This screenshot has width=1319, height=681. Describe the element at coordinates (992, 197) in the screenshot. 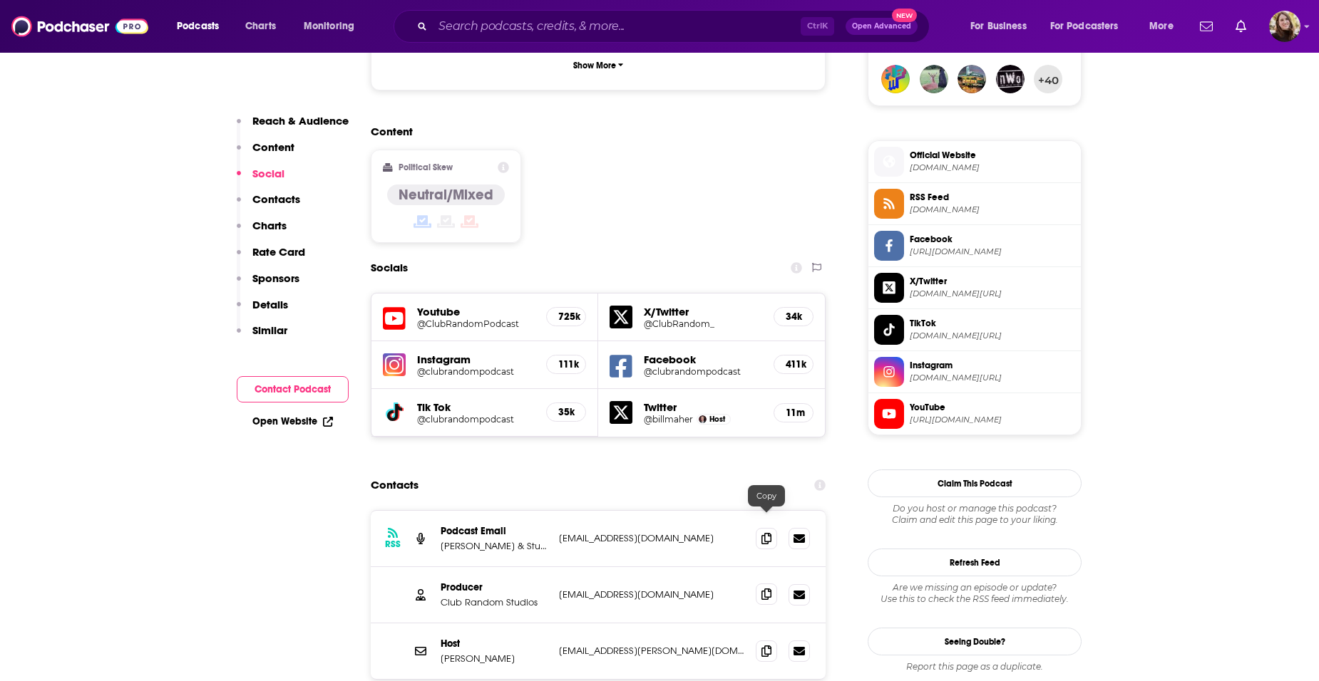

I see `span: RSS Feed` at that location.